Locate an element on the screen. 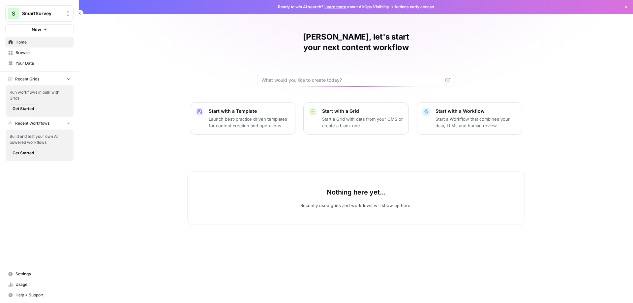 The height and width of the screenshot is (303, 633). p: Start a Grid with data from your CMS or create a blank one is located at coordinates (363, 122).